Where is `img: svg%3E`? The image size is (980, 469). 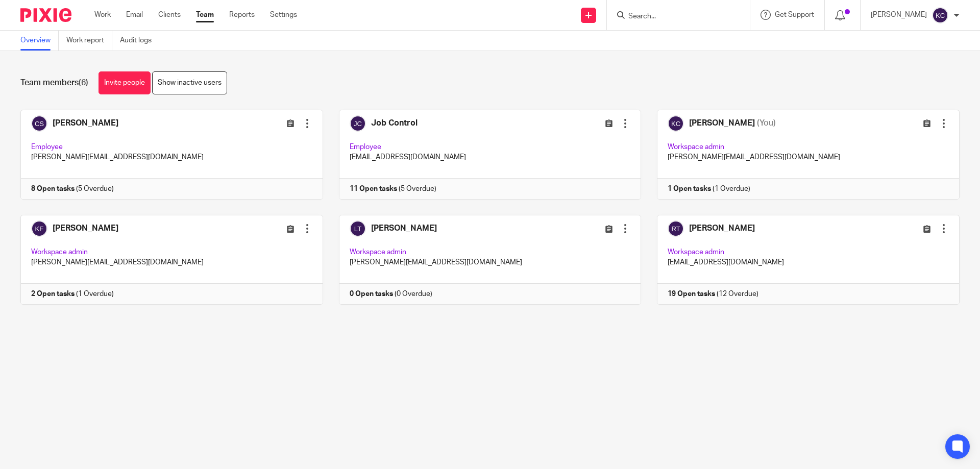
img: svg%3E is located at coordinates (940, 15).